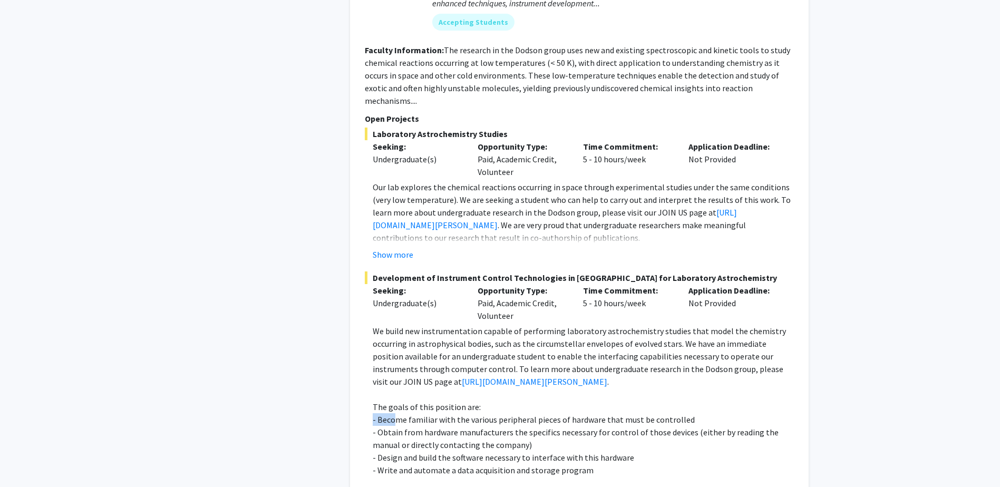 This screenshot has width=1000, height=487. Describe the element at coordinates (583, 458) in the screenshot. I see `p: - Design and build the software necessary to interface with this hardware` at that location.